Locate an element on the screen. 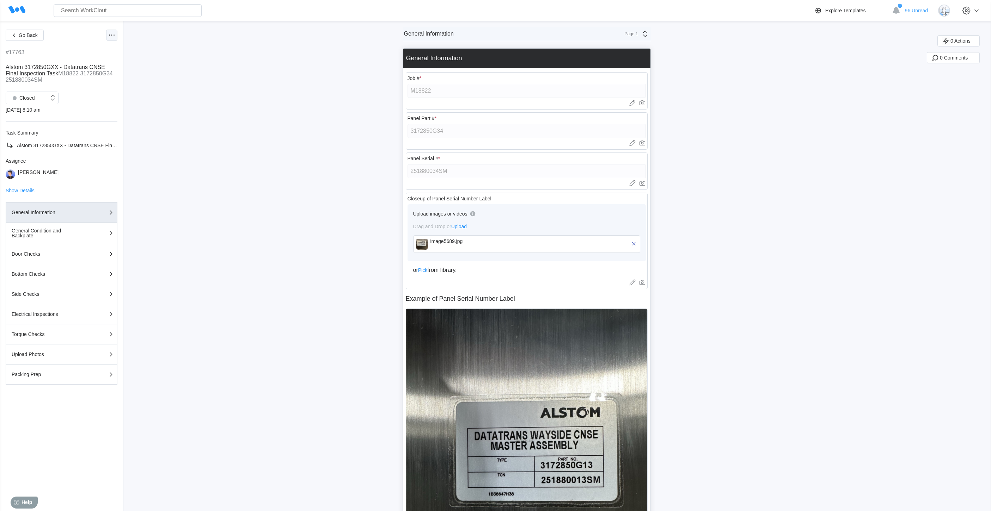  button: 0 Actions is located at coordinates (958, 41).